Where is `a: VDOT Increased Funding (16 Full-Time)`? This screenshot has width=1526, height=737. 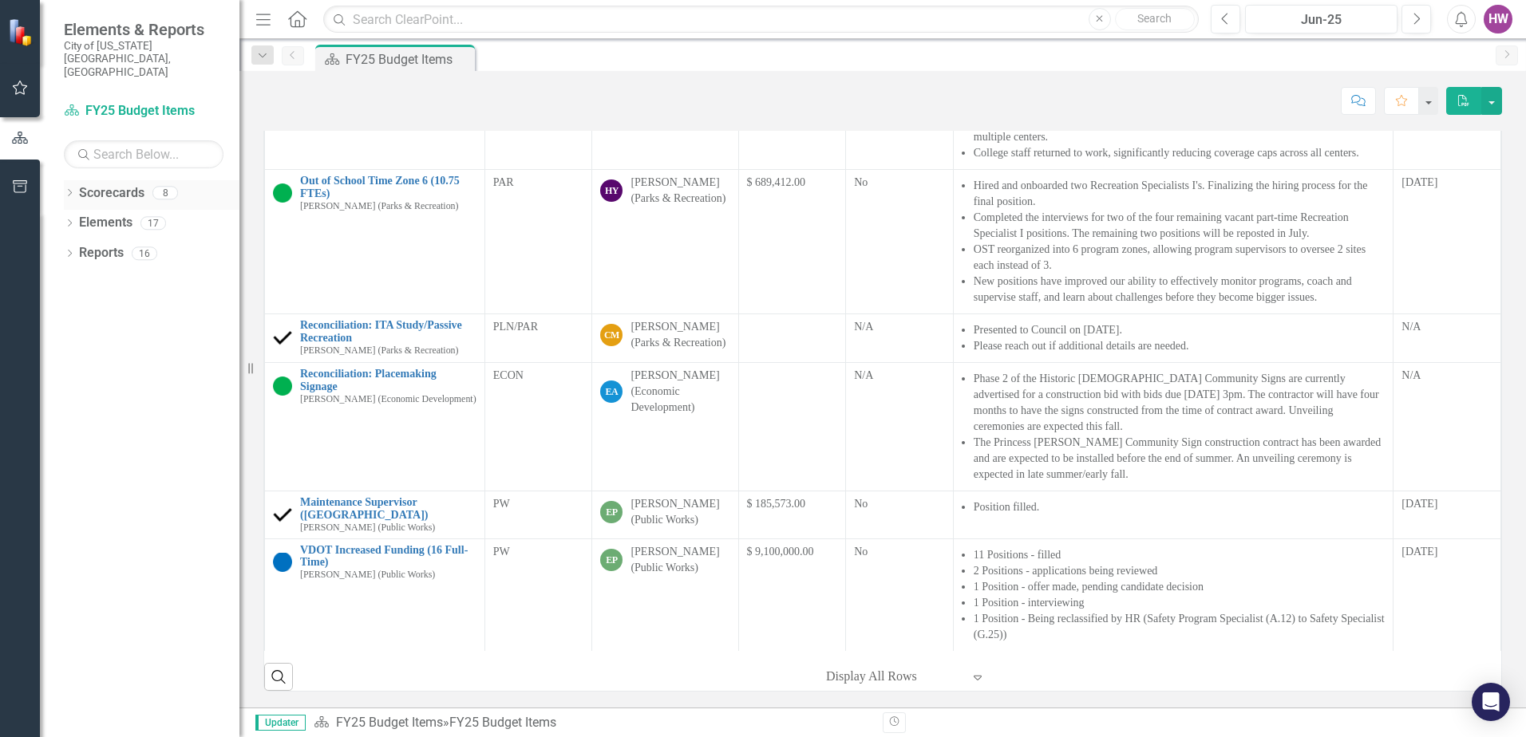
a: VDOT Increased Funding (16 Full-Time) is located at coordinates (388, 556).